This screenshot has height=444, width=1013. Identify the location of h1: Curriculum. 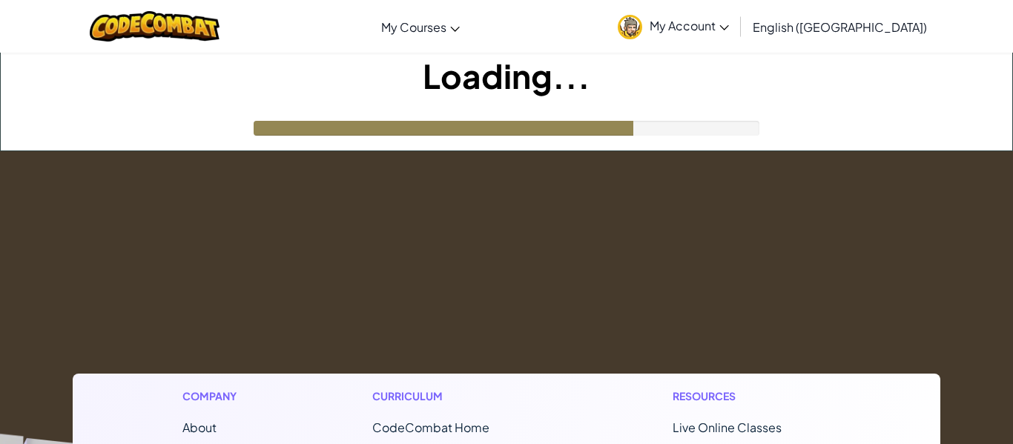
(462, 396).